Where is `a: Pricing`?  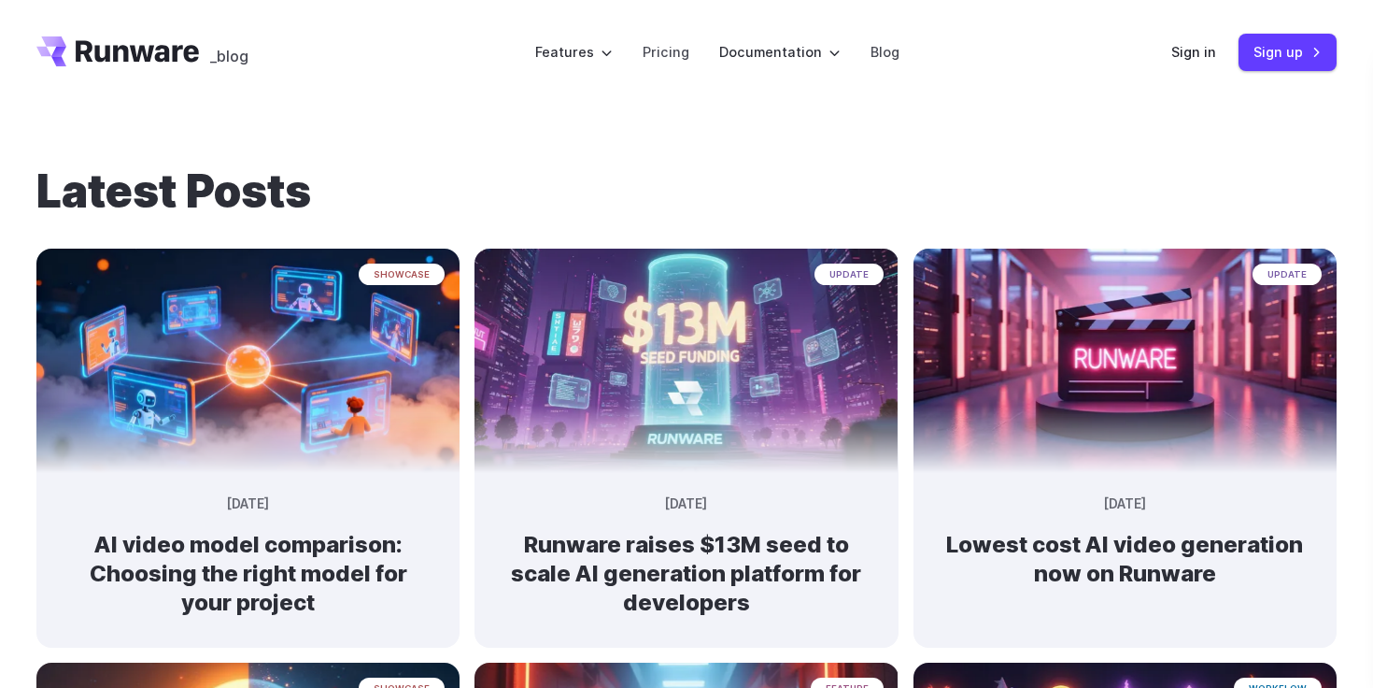 a: Pricing is located at coordinates (666, 51).